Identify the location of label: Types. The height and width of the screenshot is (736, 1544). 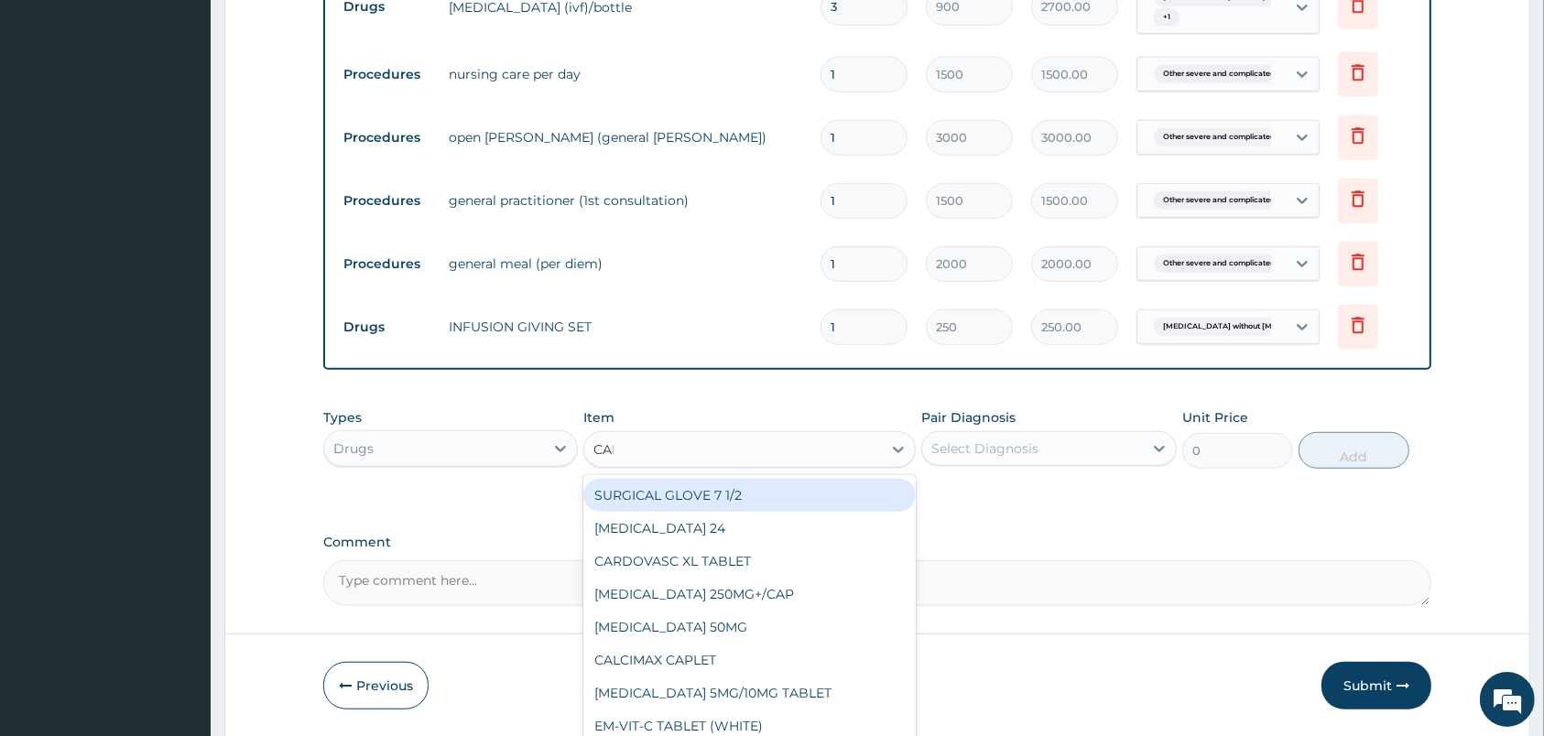
(343, 418).